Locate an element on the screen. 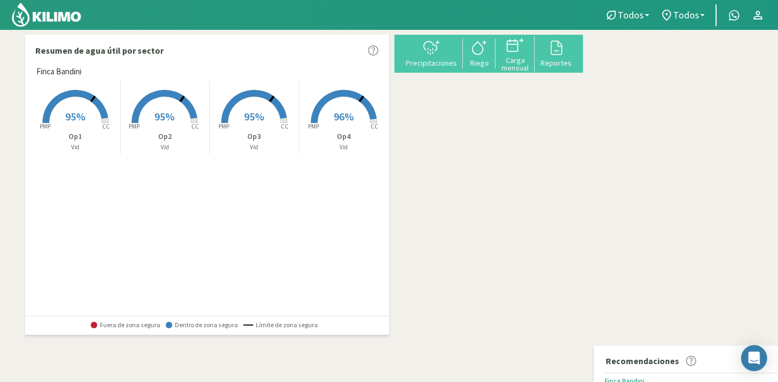 This screenshot has width=778, height=382. div: Open Intercom Messenger is located at coordinates (754, 358).